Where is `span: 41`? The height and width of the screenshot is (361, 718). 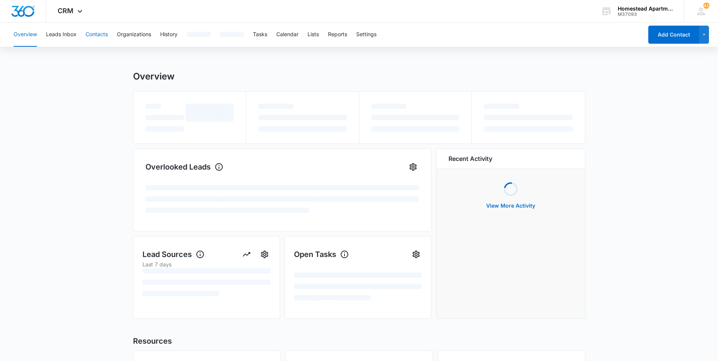
span: 41 is located at coordinates (706, 6).